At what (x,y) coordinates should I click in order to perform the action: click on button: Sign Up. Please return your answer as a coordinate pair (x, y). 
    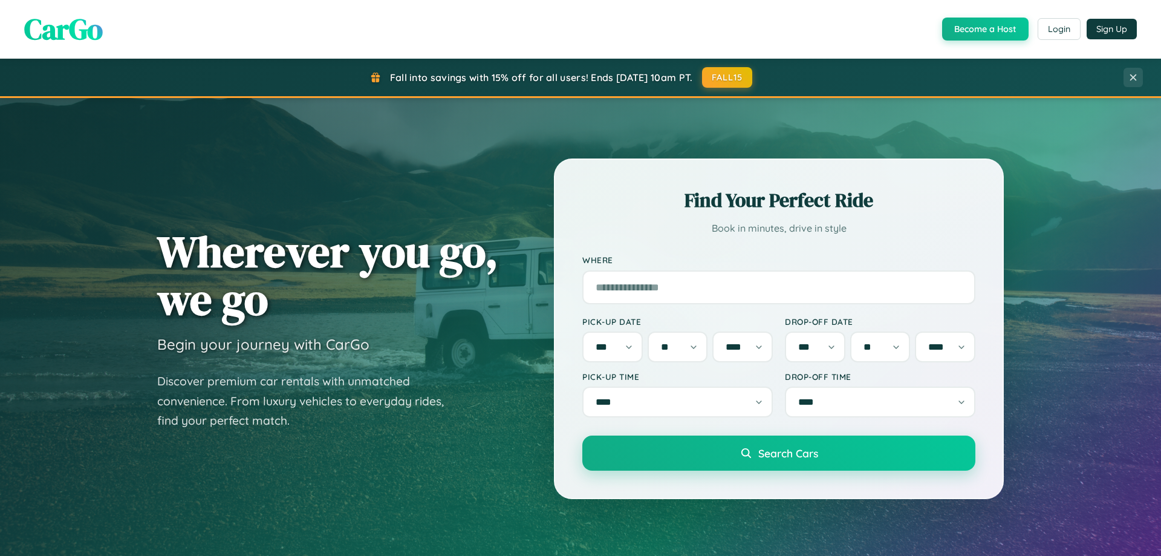
    Looking at the image, I should click on (1111, 29).